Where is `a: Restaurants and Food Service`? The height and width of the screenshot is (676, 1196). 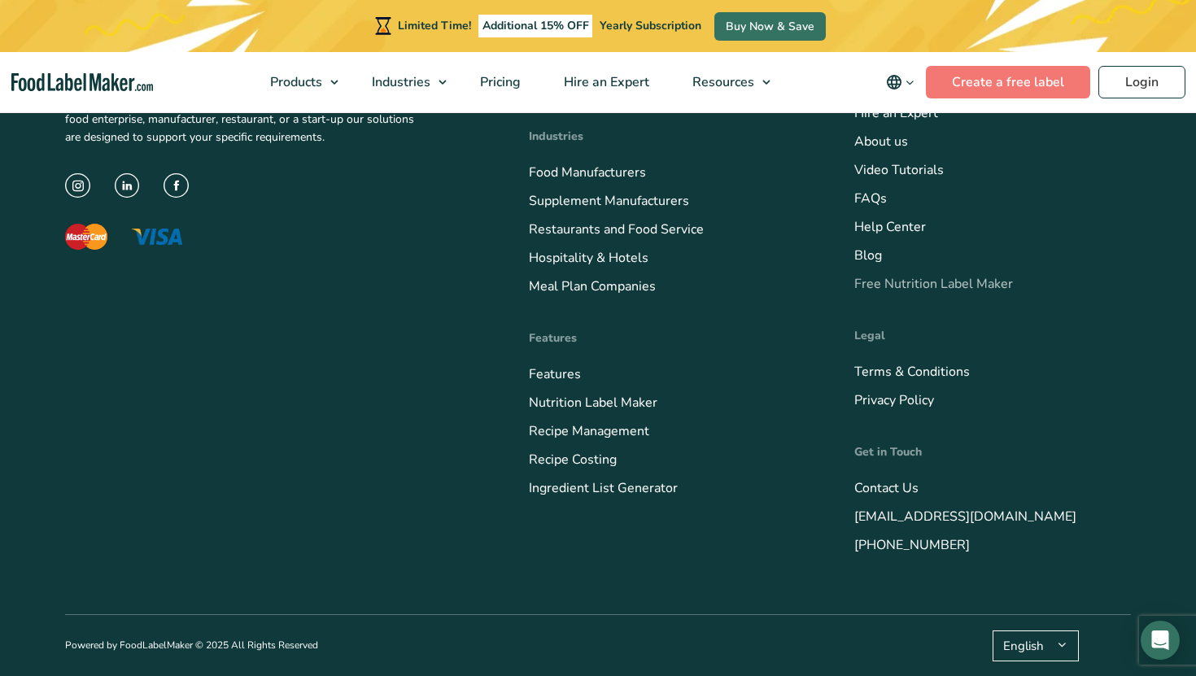
a: Restaurants and Food Service is located at coordinates (616, 230).